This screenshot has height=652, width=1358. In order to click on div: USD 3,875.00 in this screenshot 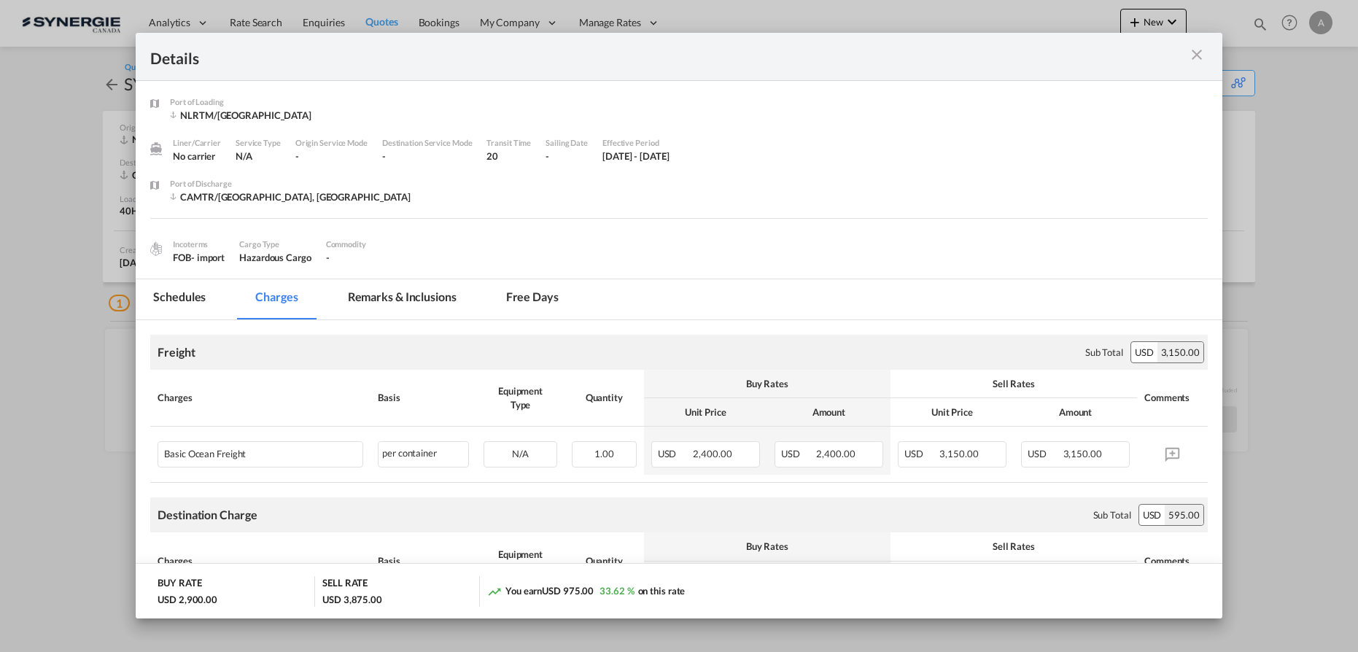, I will do `click(352, 600)`.